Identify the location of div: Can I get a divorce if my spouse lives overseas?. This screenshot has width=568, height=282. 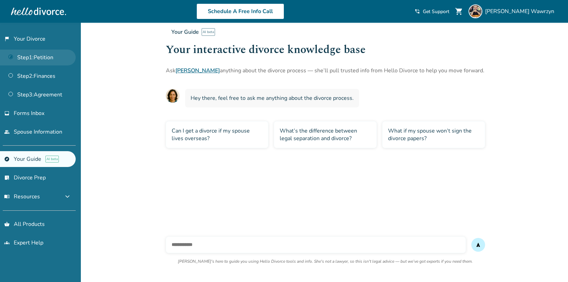
(217, 135).